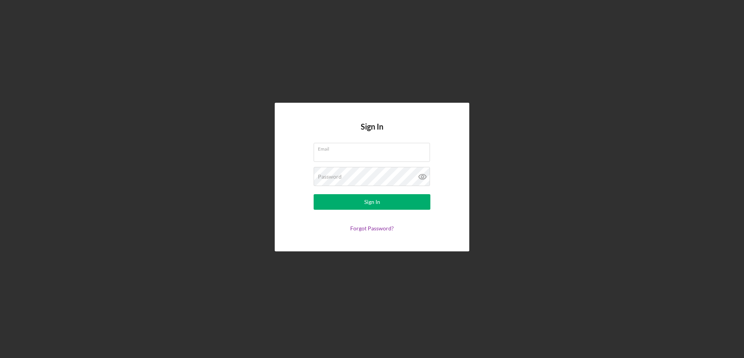 Image resolution: width=744 pixels, height=358 pixels. Describe the element at coordinates (374, 147) in the screenshot. I see `label: Email` at that location.